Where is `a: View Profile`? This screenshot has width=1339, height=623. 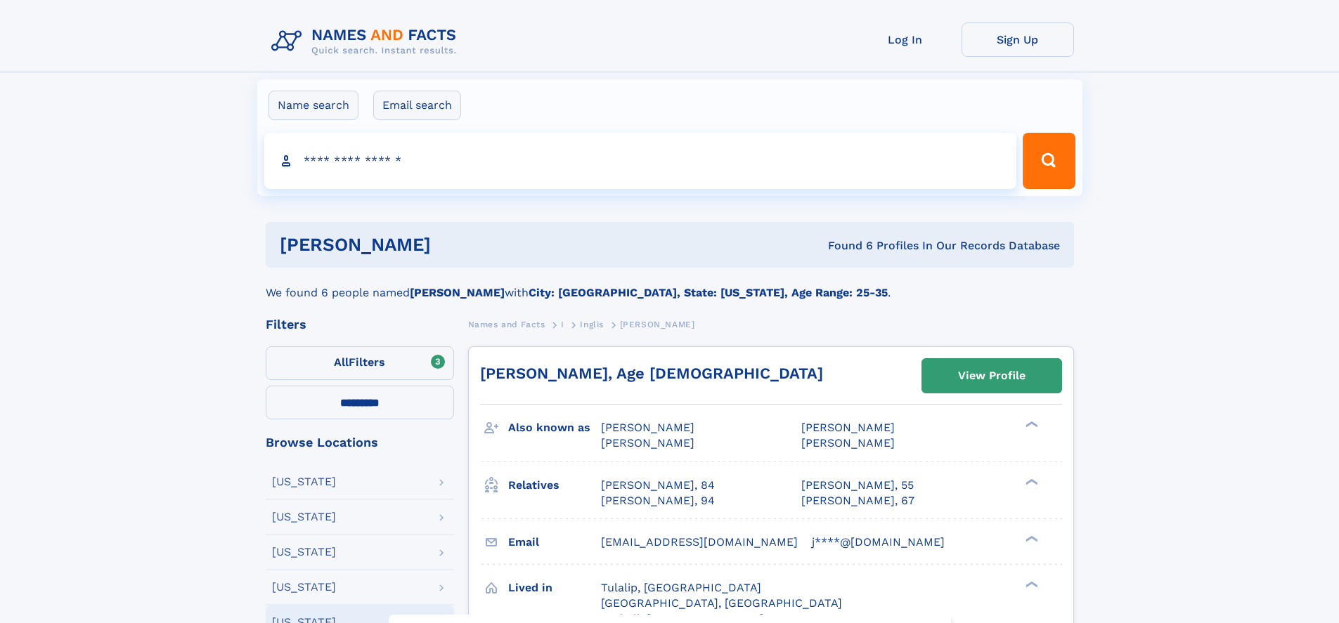
a: View Profile is located at coordinates (991, 376).